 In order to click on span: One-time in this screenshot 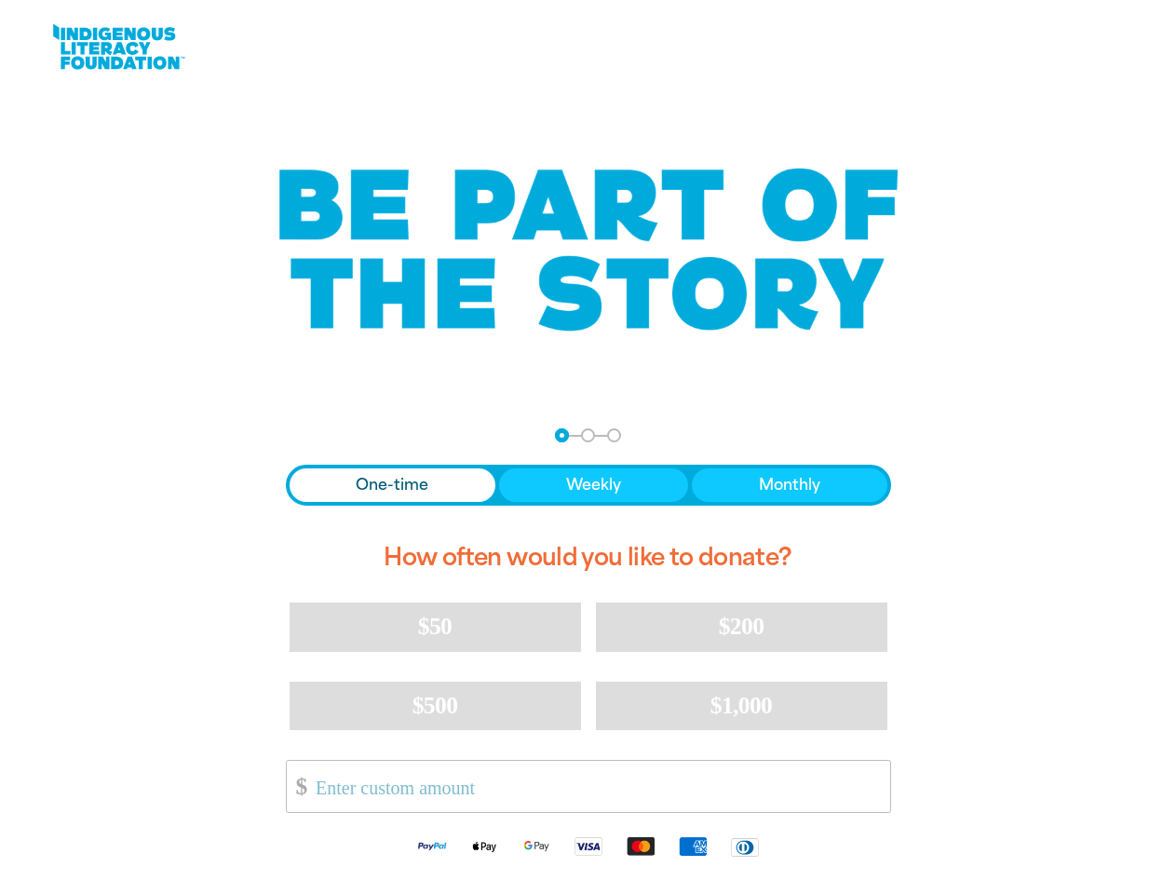, I will do `click(392, 485)`.